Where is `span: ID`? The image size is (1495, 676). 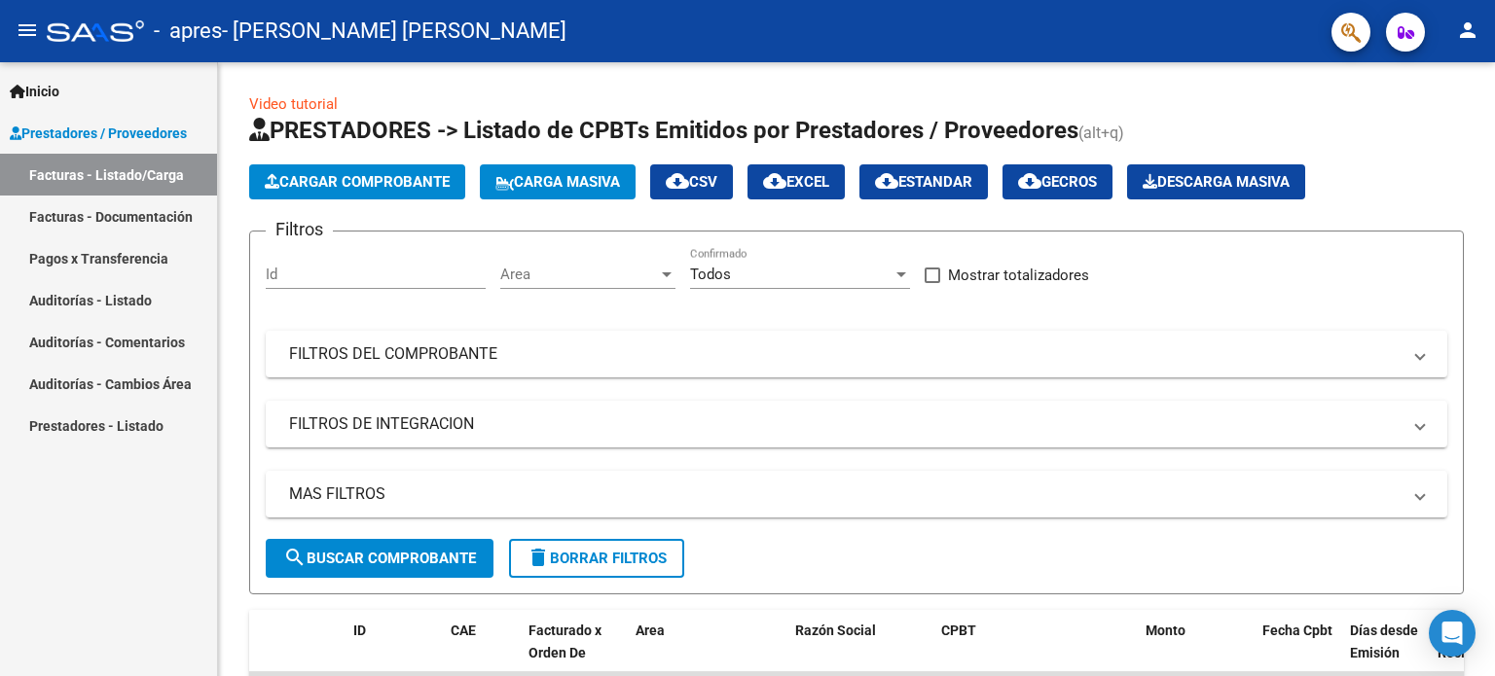
span: ID is located at coordinates (359, 631).